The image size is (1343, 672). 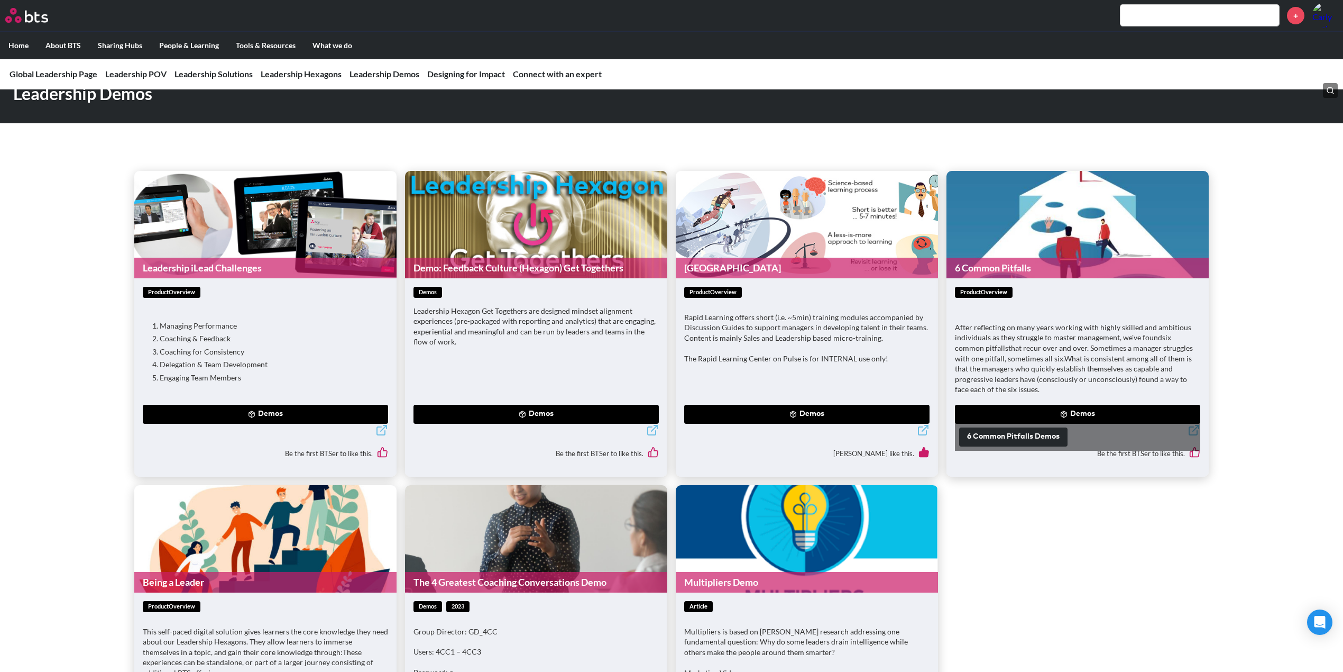 What do you see at coordinates (270, 364) in the screenshot?
I see `li: Delegation & Team Development` at bounding box center [270, 364].